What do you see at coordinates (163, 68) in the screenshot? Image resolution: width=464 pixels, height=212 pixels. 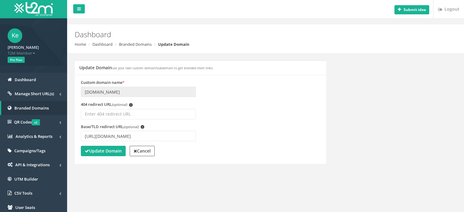 I see `small: use your own custom domain/subdomain to get branded short links.` at bounding box center [163, 68].